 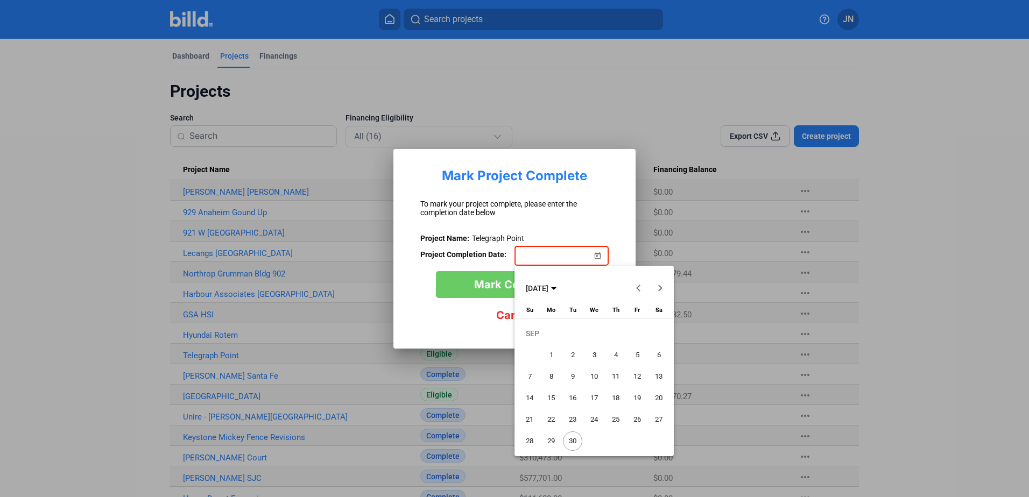 I want to click on button: September 27, 2025, so click(x=659, y=420).